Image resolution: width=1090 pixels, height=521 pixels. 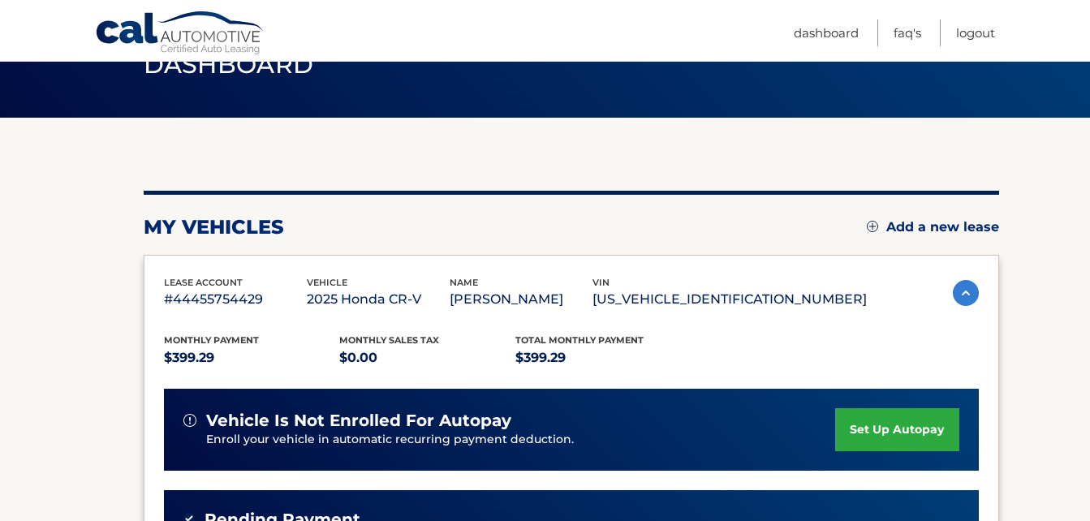 I want to click on span: Monthly Payment, so click(x=211, y=340).